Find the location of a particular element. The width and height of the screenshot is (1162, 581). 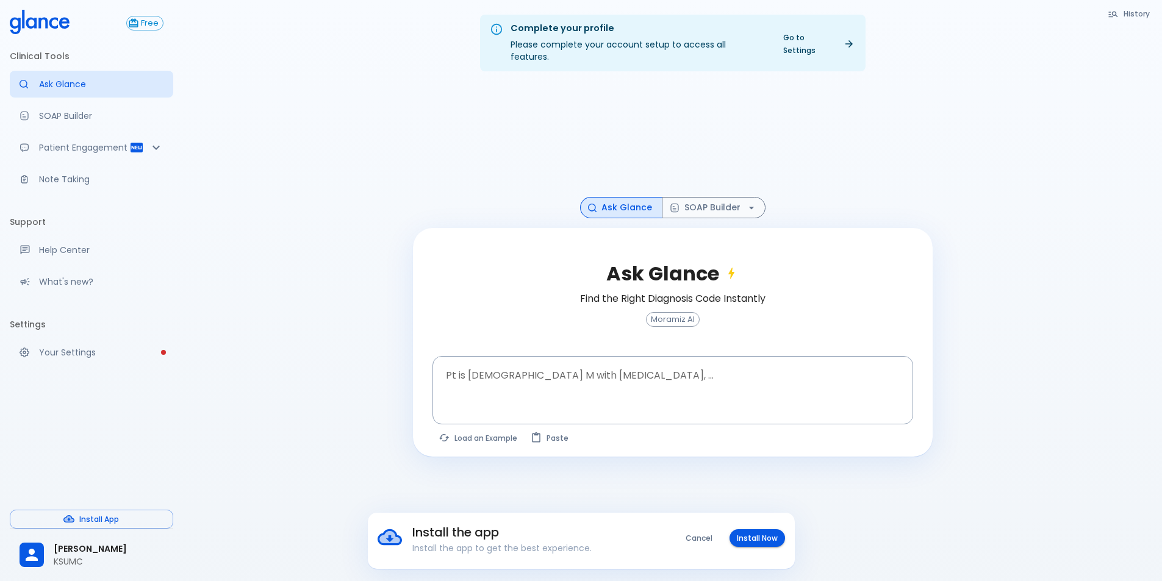

p: Ask Glance is located at coordinates (101, 84).